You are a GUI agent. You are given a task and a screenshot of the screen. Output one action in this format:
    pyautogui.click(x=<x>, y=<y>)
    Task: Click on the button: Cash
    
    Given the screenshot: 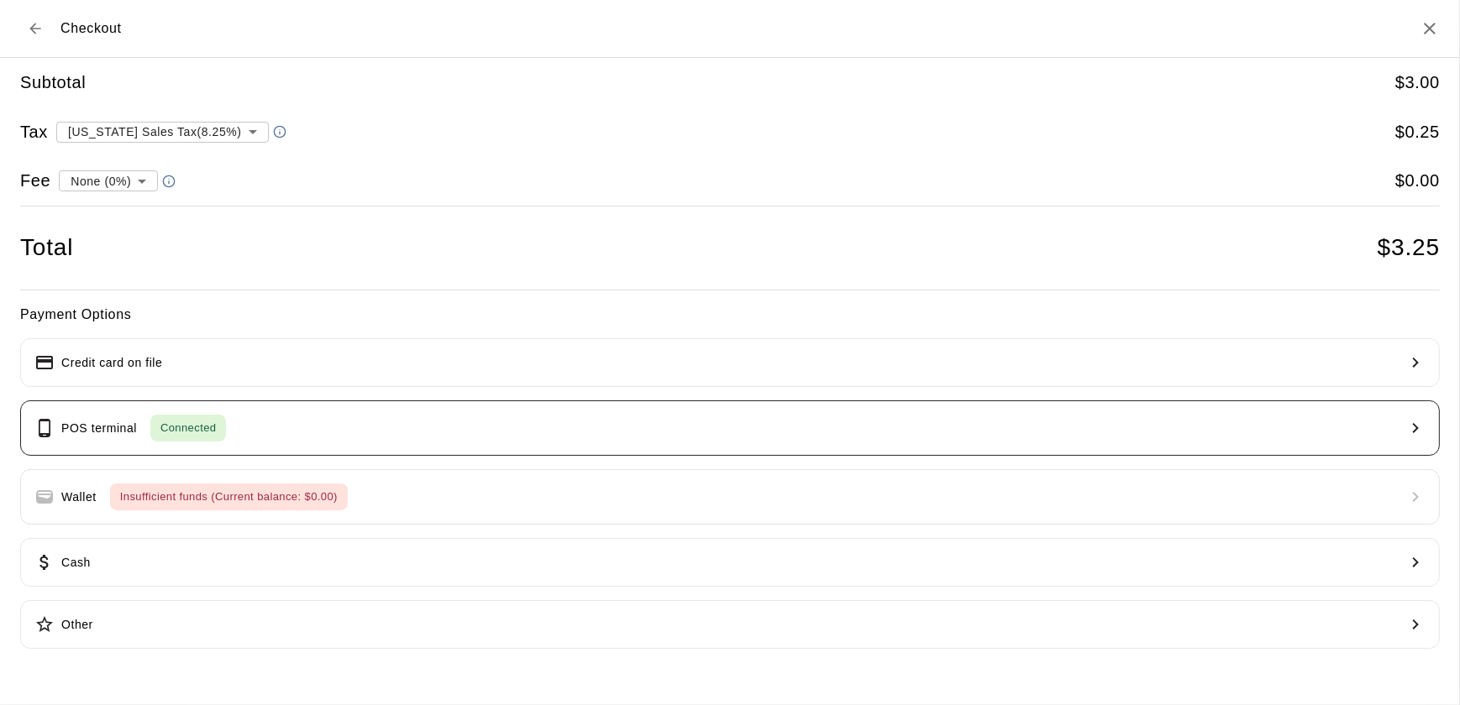 What is the action you would take?
    pyautogui.click(x=730, y=563)
    